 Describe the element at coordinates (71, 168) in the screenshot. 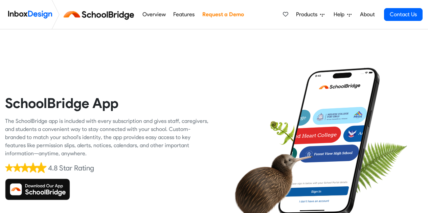

I see `div: 4.8 Star Rating` at that location.